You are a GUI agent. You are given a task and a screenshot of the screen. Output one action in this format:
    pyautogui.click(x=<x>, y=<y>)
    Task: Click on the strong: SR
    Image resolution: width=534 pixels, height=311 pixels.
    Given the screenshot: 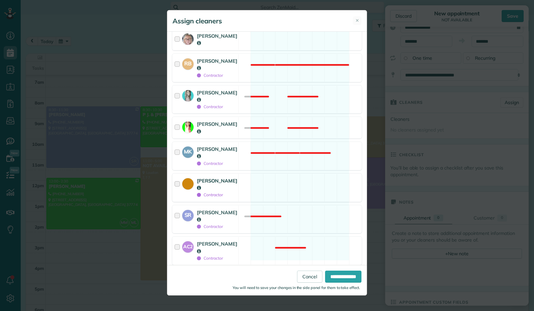 What is the action you would take?
    pyautogui.click(x=188, y=215)
    